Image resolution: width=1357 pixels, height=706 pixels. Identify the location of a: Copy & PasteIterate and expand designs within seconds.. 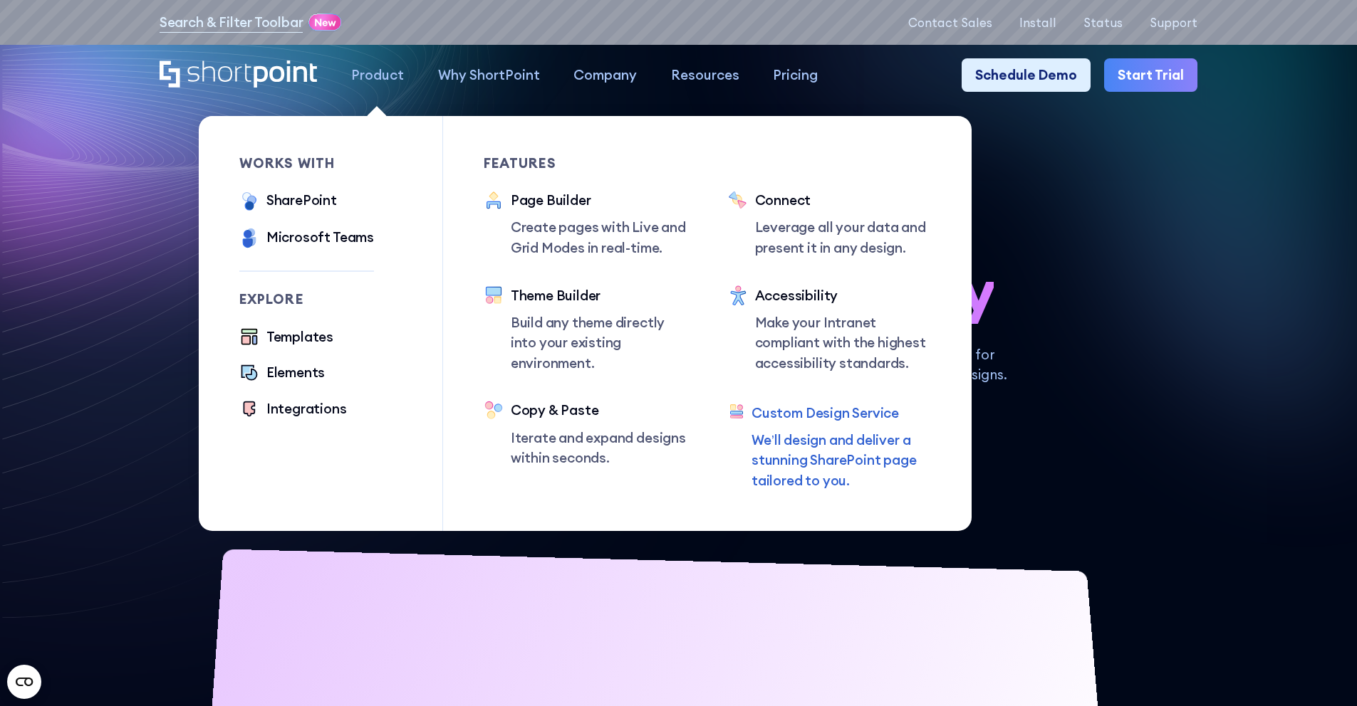
(585, 434).